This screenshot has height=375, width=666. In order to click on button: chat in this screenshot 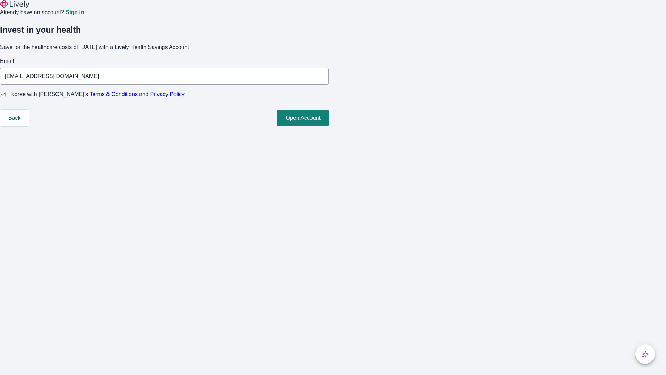, I will do `click(645, 354)`.